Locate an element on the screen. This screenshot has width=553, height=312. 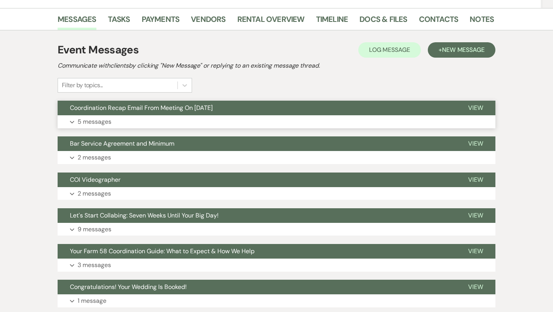
button: 5 messages is located at coordinates (277, 122).